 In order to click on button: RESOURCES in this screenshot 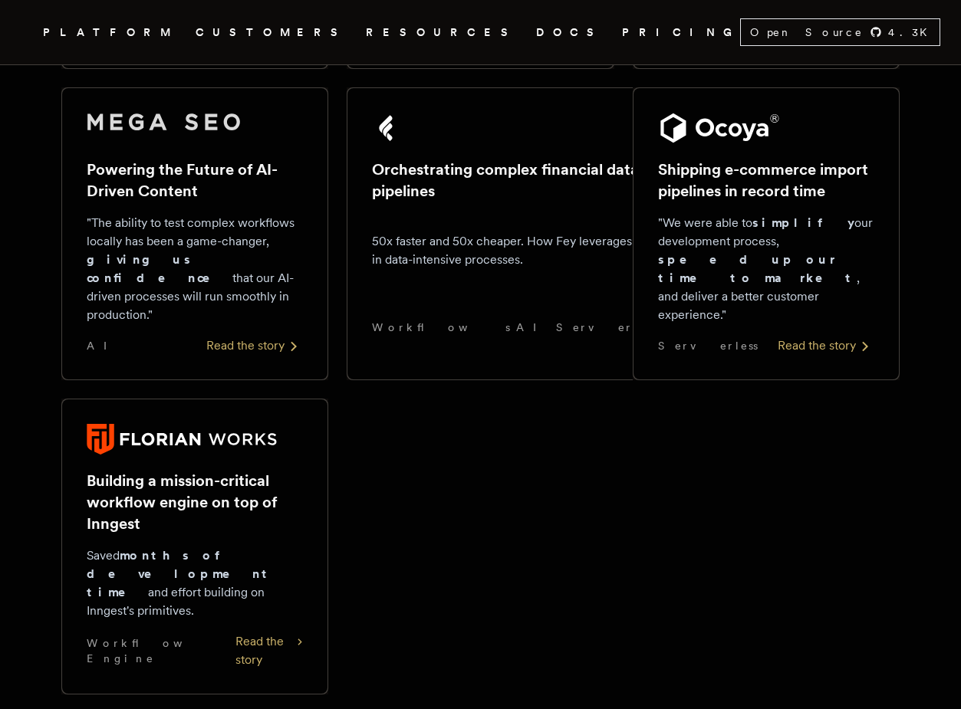, I will do `click(442, 32)`.